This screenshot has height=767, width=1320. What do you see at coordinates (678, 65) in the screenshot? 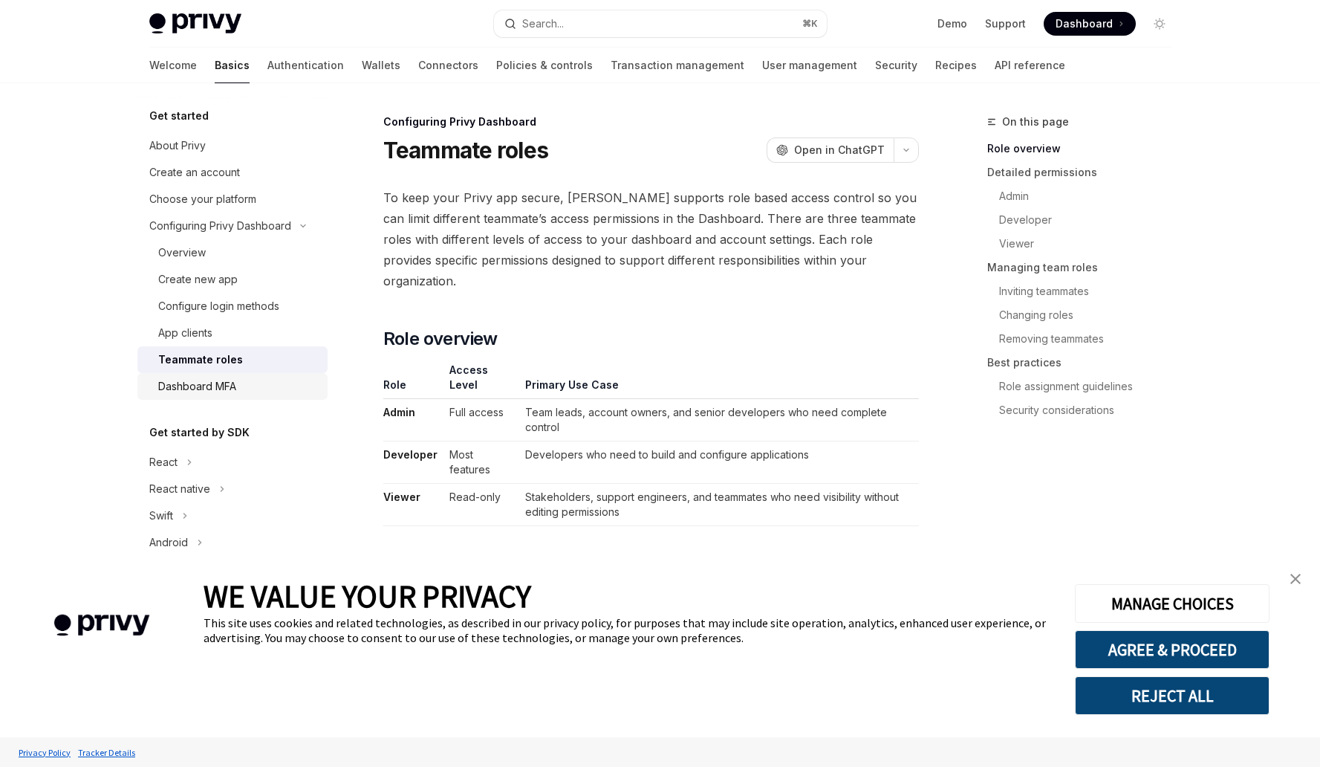
I see `a: Transaction management` at bounding box center [678, 65].